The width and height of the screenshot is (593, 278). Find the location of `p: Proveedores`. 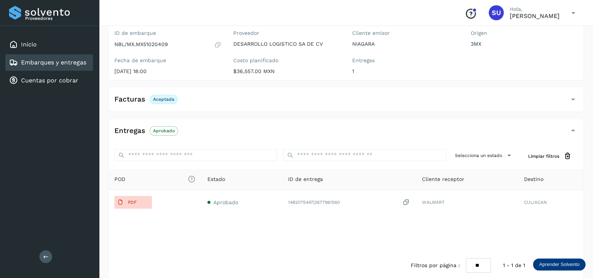

p: Proveedores is located at coordinates (57, 18).